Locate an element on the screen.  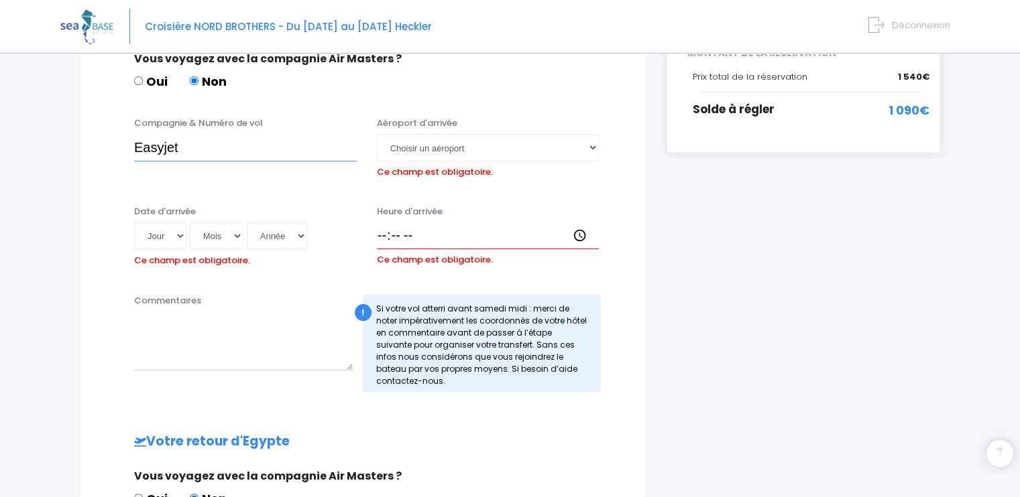
label: Non is located at coordinates (208, 81).